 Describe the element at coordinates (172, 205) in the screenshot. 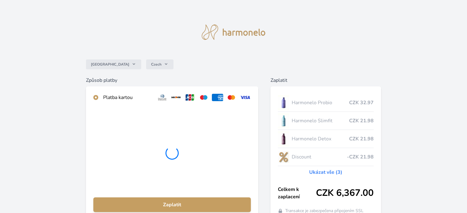

I see `span: Zaplatit` at that location.